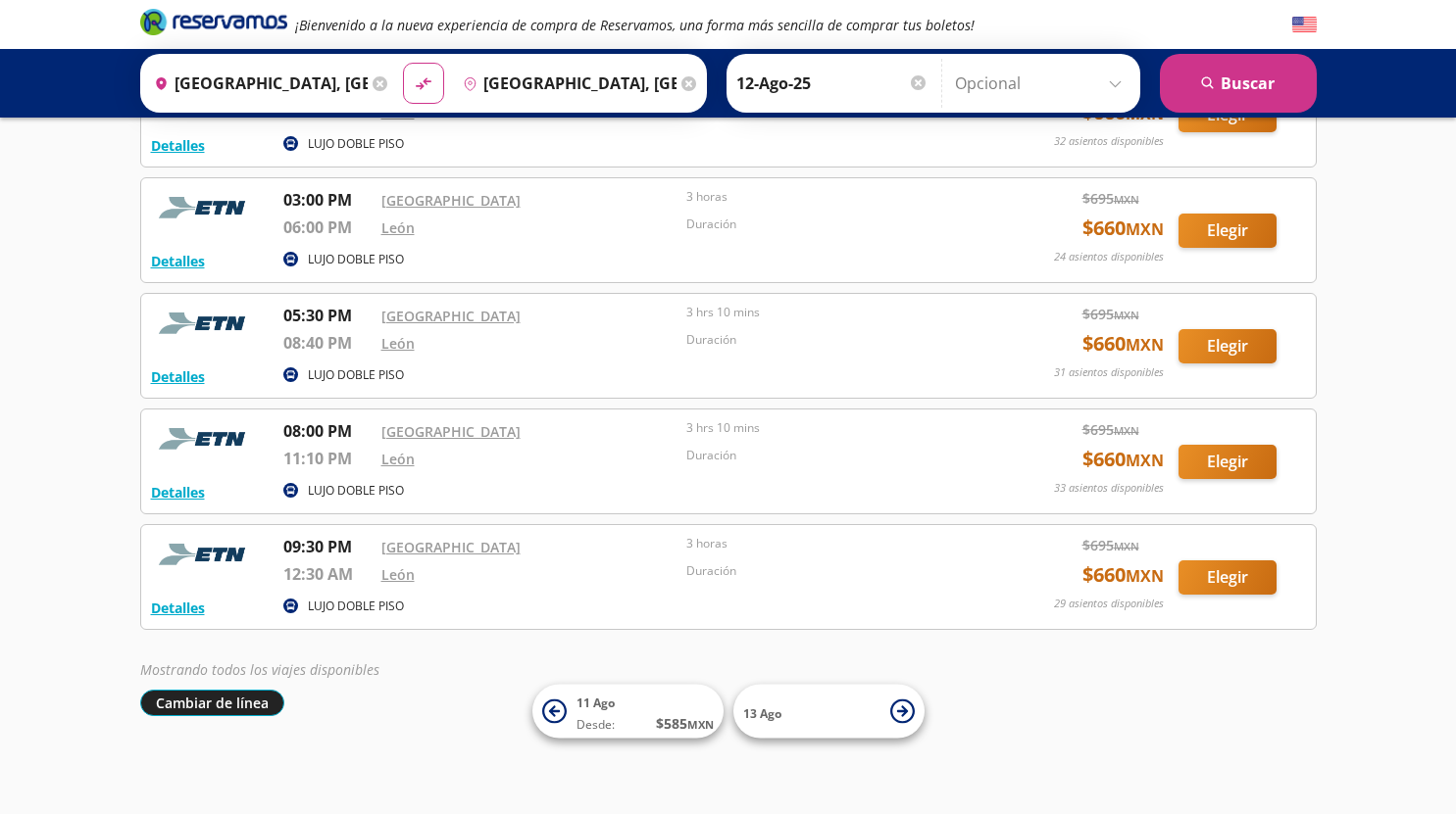 The image size is (1456, 814). What do you see at coordinates (1238, 84) in the screenshot?
I see `button: Buscar` at bounding box center [1238, 84].